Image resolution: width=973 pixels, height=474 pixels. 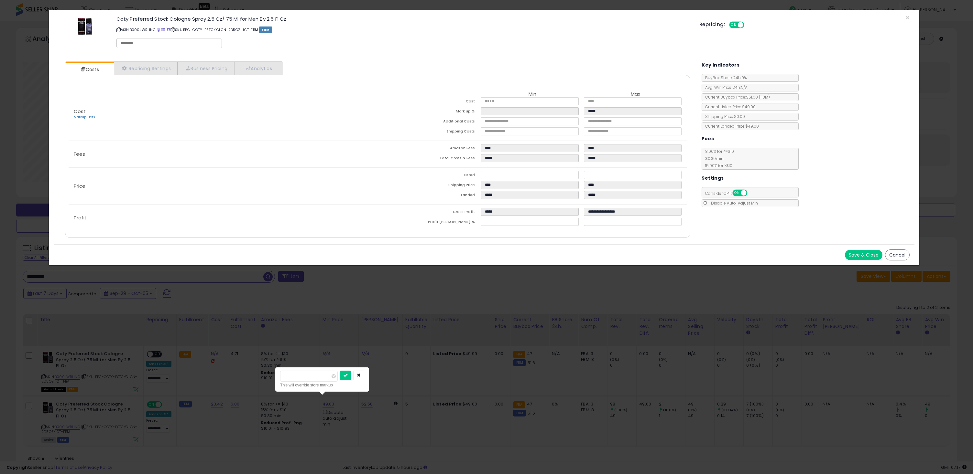 I want to click on td: Shipping Price, so click(x=429, y=186).